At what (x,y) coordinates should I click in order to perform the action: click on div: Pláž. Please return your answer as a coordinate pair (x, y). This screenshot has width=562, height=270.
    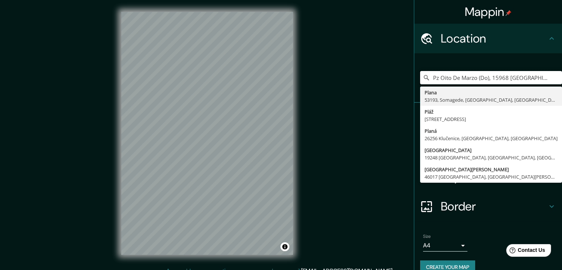
    Looking at the image, I should click on (491, 112).